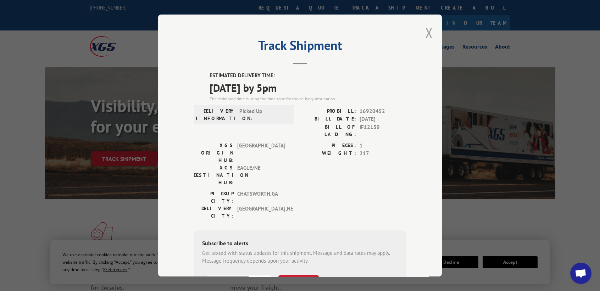 This screenshot has height=291, width=600. What do you see at coordinates (308, 76) in the screenshot?
I see `label: ESTIMATED DELIVERY TIME:` at bounding box center [308, 76].